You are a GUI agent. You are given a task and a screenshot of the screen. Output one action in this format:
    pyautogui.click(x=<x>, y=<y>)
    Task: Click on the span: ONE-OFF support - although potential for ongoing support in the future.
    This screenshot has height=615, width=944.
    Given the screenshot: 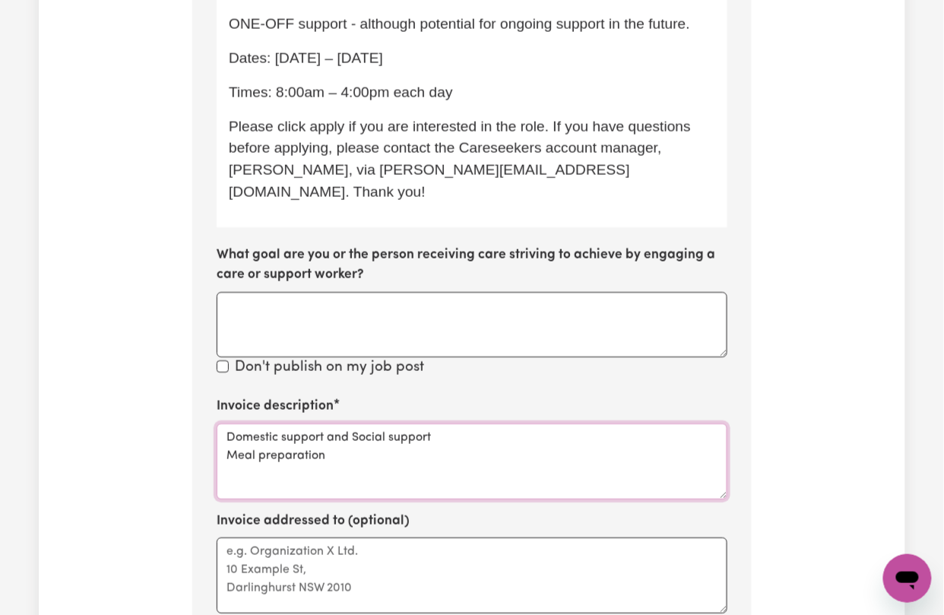 What is the action you would take?
    pyautogui.click(x=459, y=23)
    